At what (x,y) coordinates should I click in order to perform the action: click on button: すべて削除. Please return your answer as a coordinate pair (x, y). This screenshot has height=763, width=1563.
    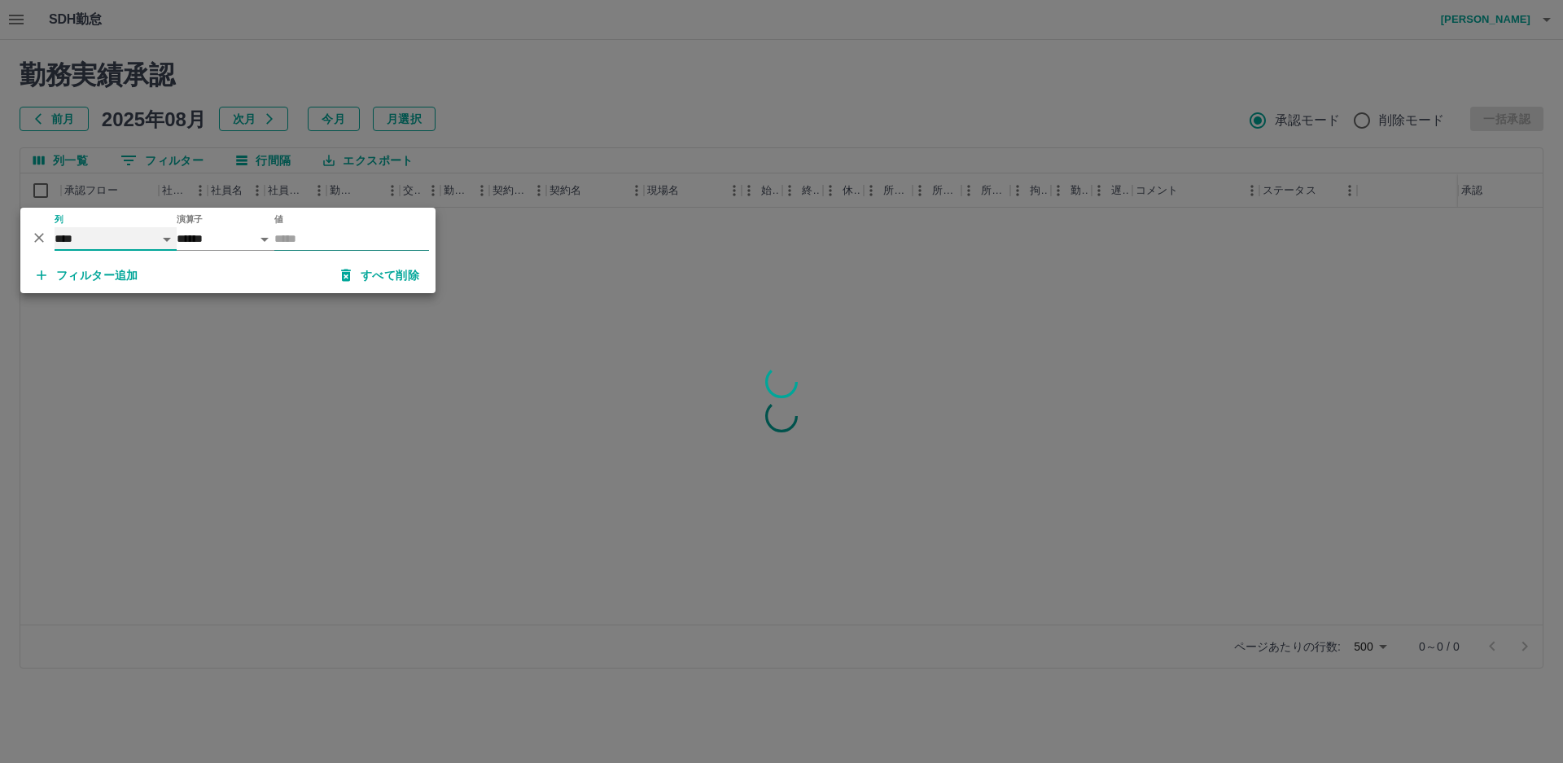
    Looking at the image, I should click on (380, 275).